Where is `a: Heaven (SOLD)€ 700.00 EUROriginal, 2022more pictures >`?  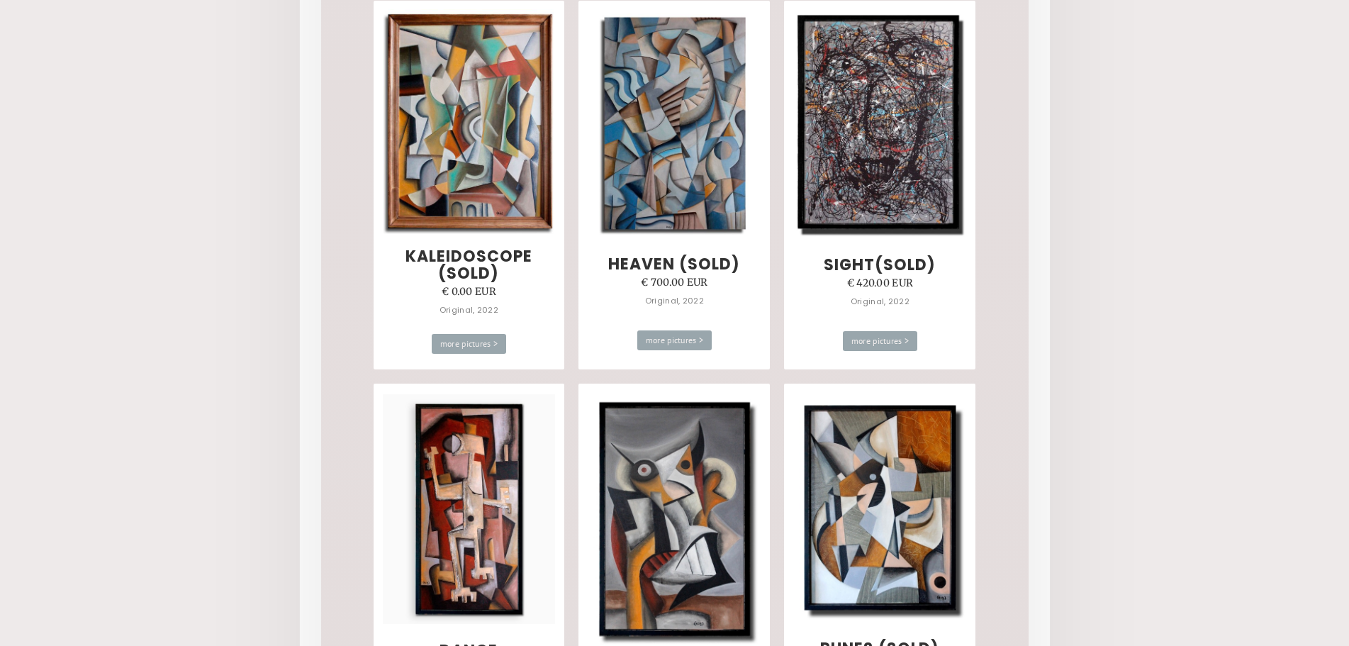 a: Heaven (SOLD)€ 700.00 EUROriginal, 2022more pictures > is located at coordinates (674, 185).